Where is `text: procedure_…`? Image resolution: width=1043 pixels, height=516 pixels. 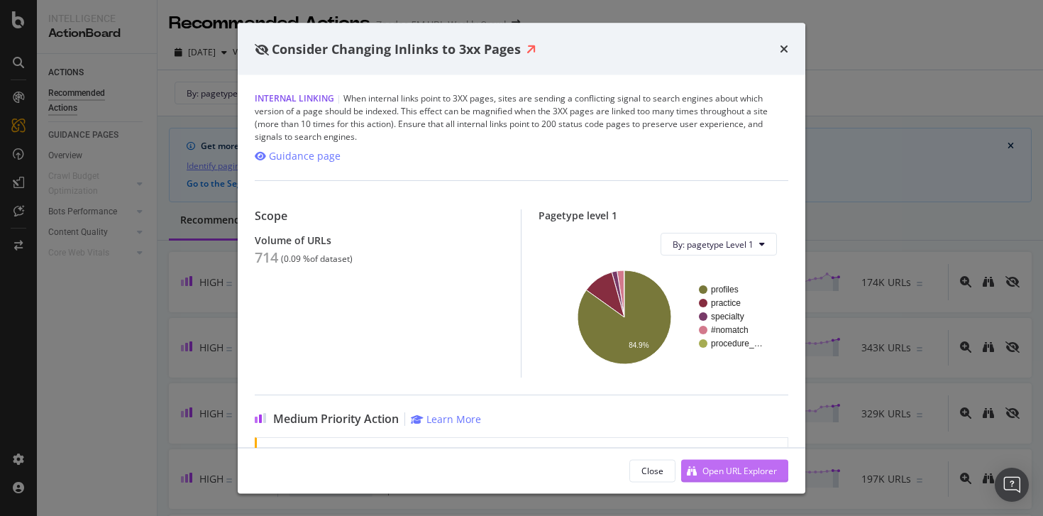 text: procedure_… is located at coordinates (736, 343).